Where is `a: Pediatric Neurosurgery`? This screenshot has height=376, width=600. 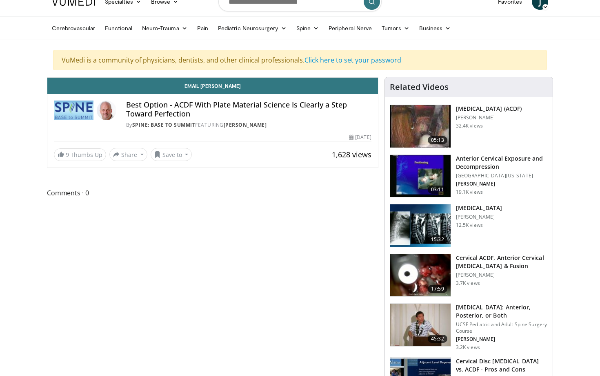
a: Pediatric Neurosurgery is located at coordinates (252, 28).